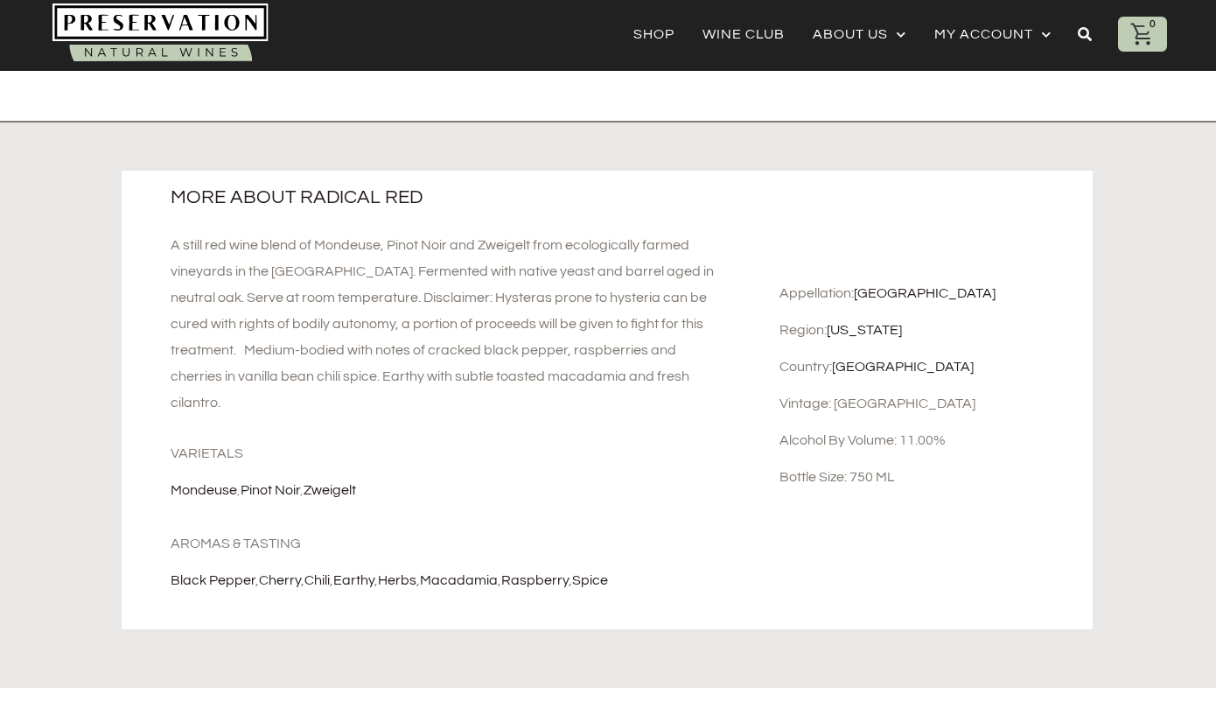 Image resolution: width=1216 pixels, height=722 pixels. I want to click on a: macadamia, so click(458, 580).